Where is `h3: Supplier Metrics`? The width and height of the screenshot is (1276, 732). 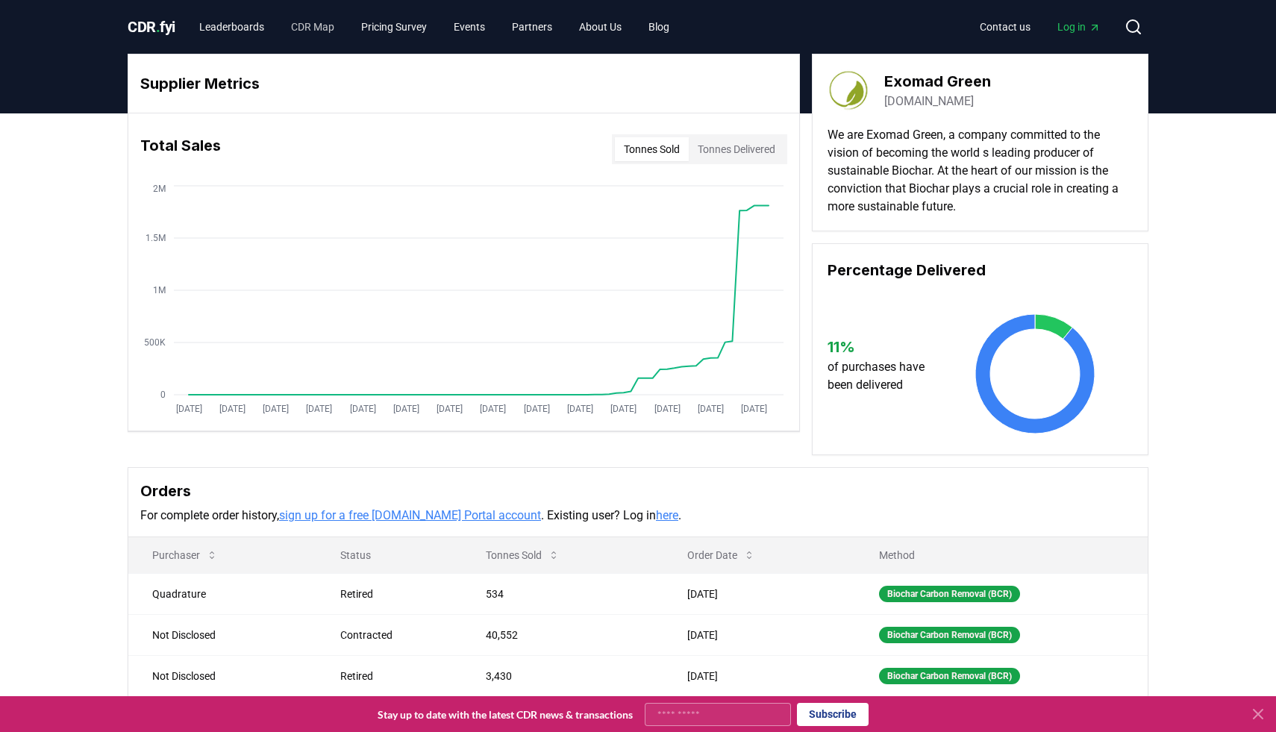 h3: Supplier Metrics is located at coordinates (463, 84).